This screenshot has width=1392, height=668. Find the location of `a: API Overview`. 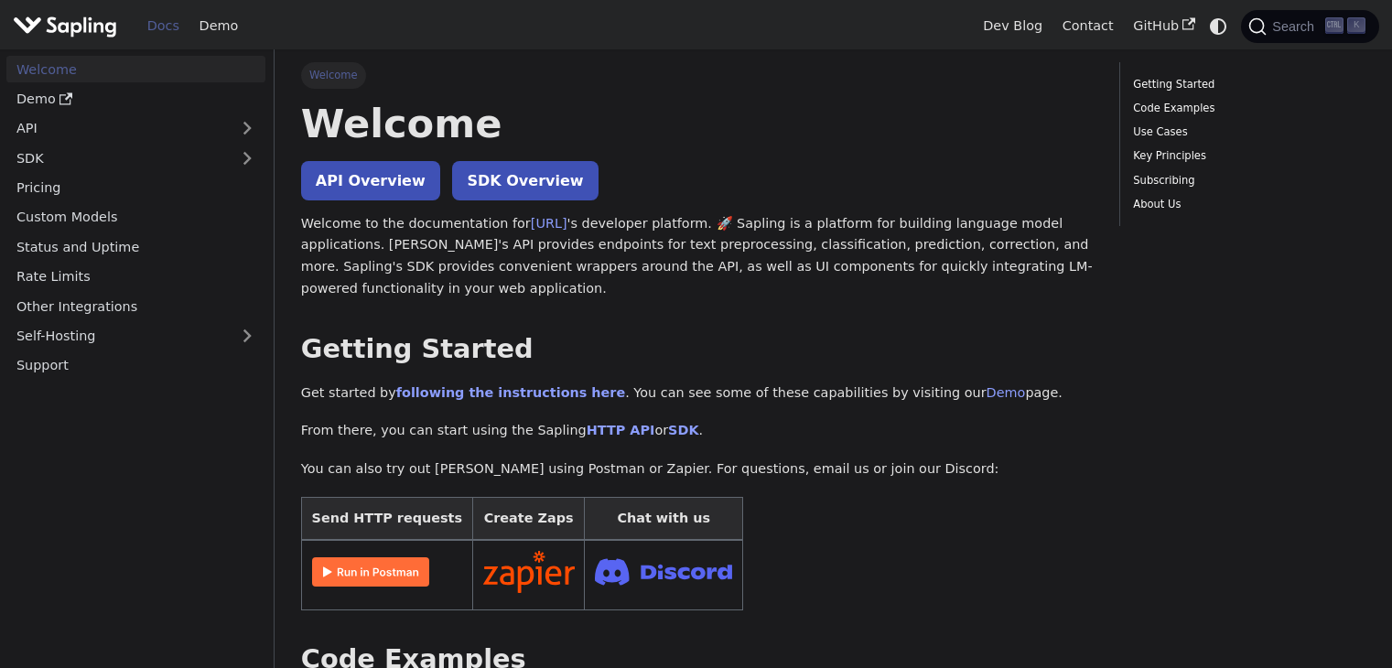

a: API Overview is located at coordinates (371, 180).